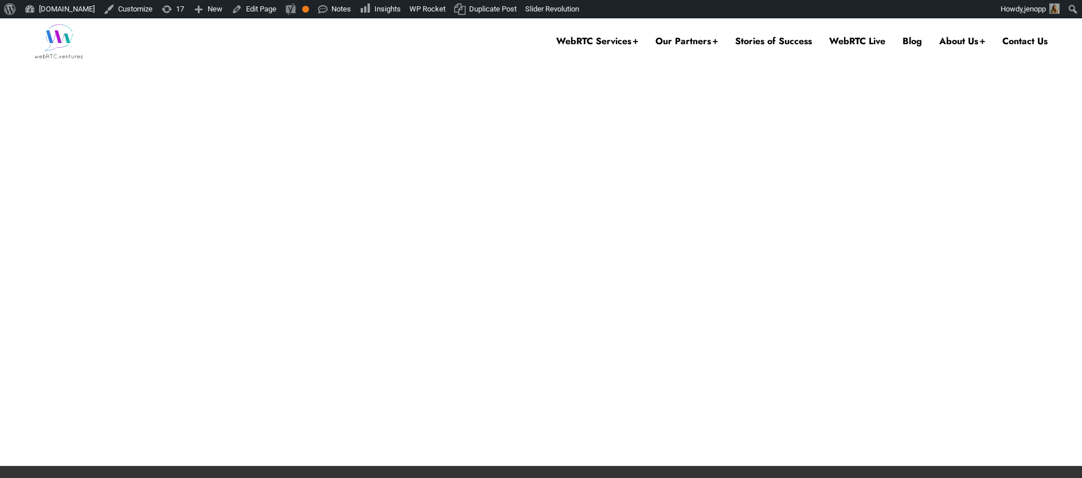  What do you see at coordinates (1025, 41) in the screenshot?
I see `a: Contact Us` at bounding box center [1025, 41].